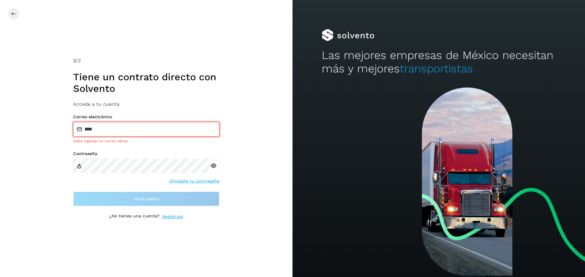  What do you see at coordinates (438, 62) in the screenshot?
I see `h2: Las mejores empresas de México necesitan más y mejores` at bounding box center [438, 62].